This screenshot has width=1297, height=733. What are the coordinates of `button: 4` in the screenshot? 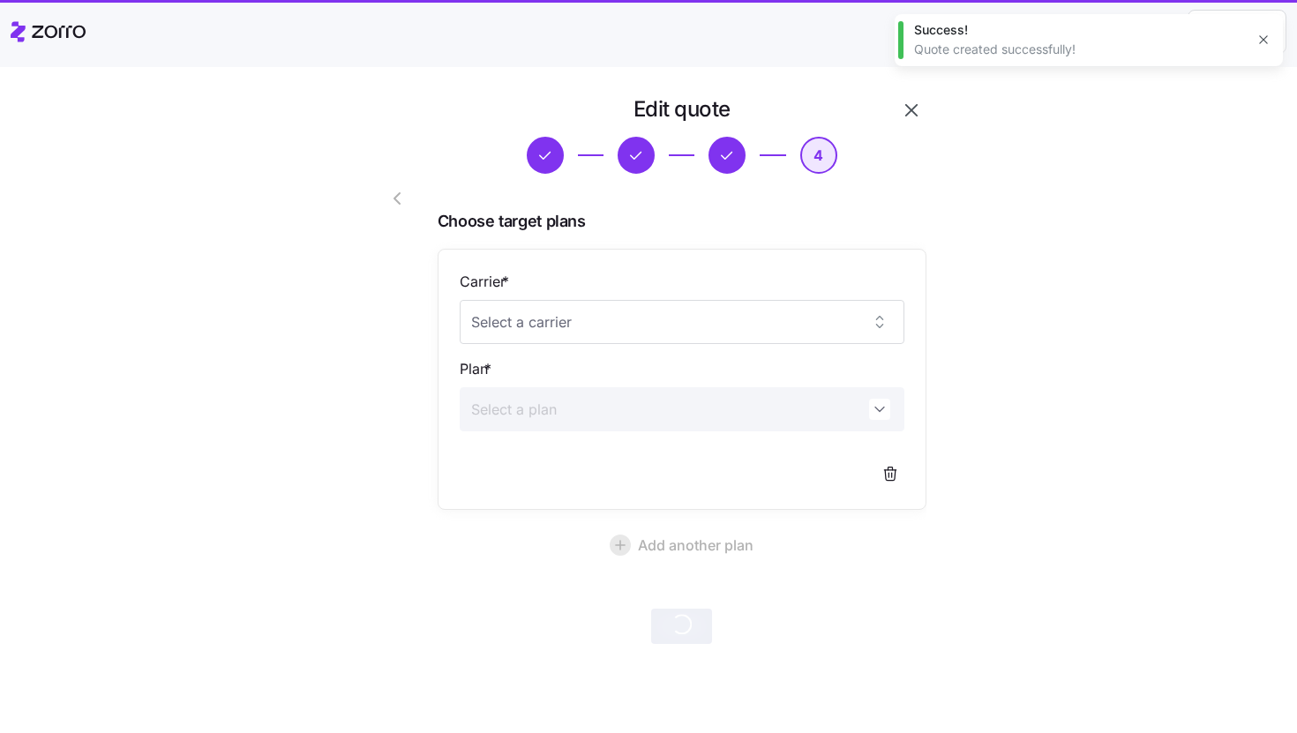 It's located at (819, 155).